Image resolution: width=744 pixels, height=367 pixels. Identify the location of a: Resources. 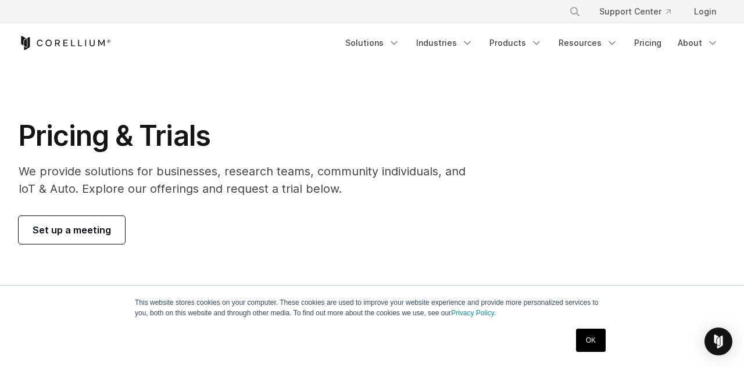
(588, 43).